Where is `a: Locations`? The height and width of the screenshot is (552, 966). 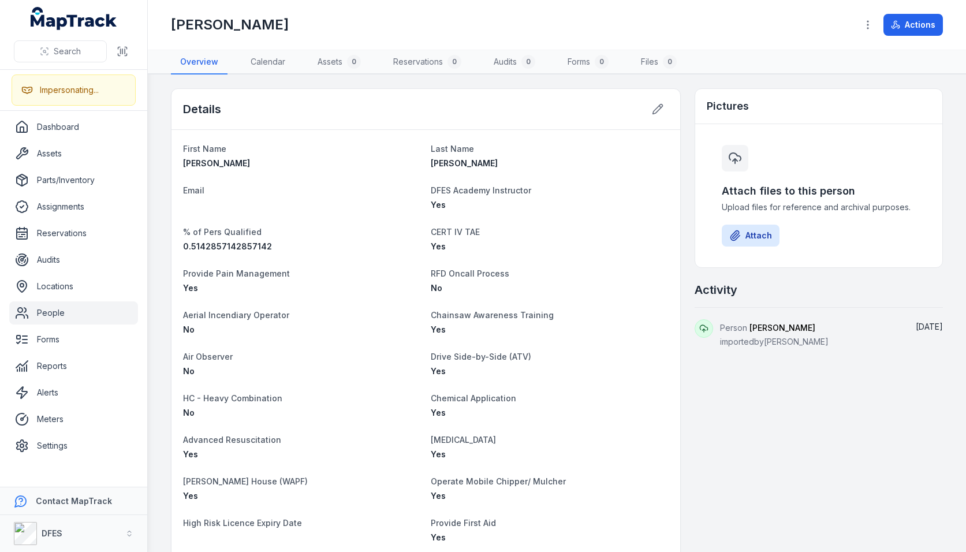
a: Locations is located at coordinates (73, 286).